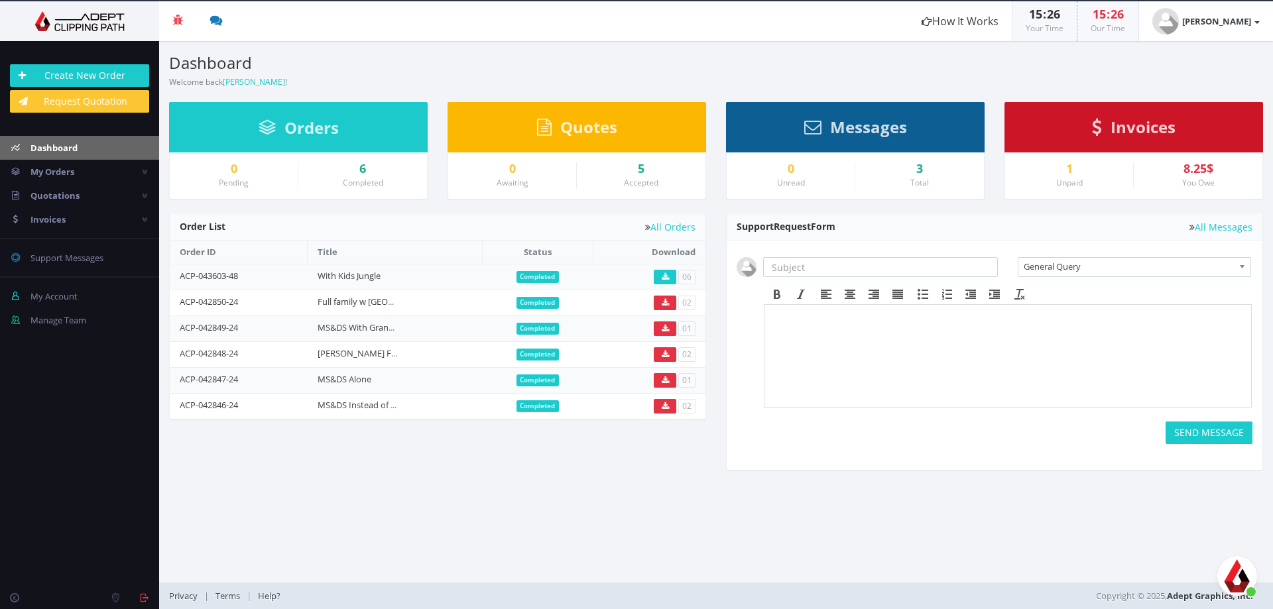 The image size is (1273, 609). I want to click on a: Help?, so click(269, 596).